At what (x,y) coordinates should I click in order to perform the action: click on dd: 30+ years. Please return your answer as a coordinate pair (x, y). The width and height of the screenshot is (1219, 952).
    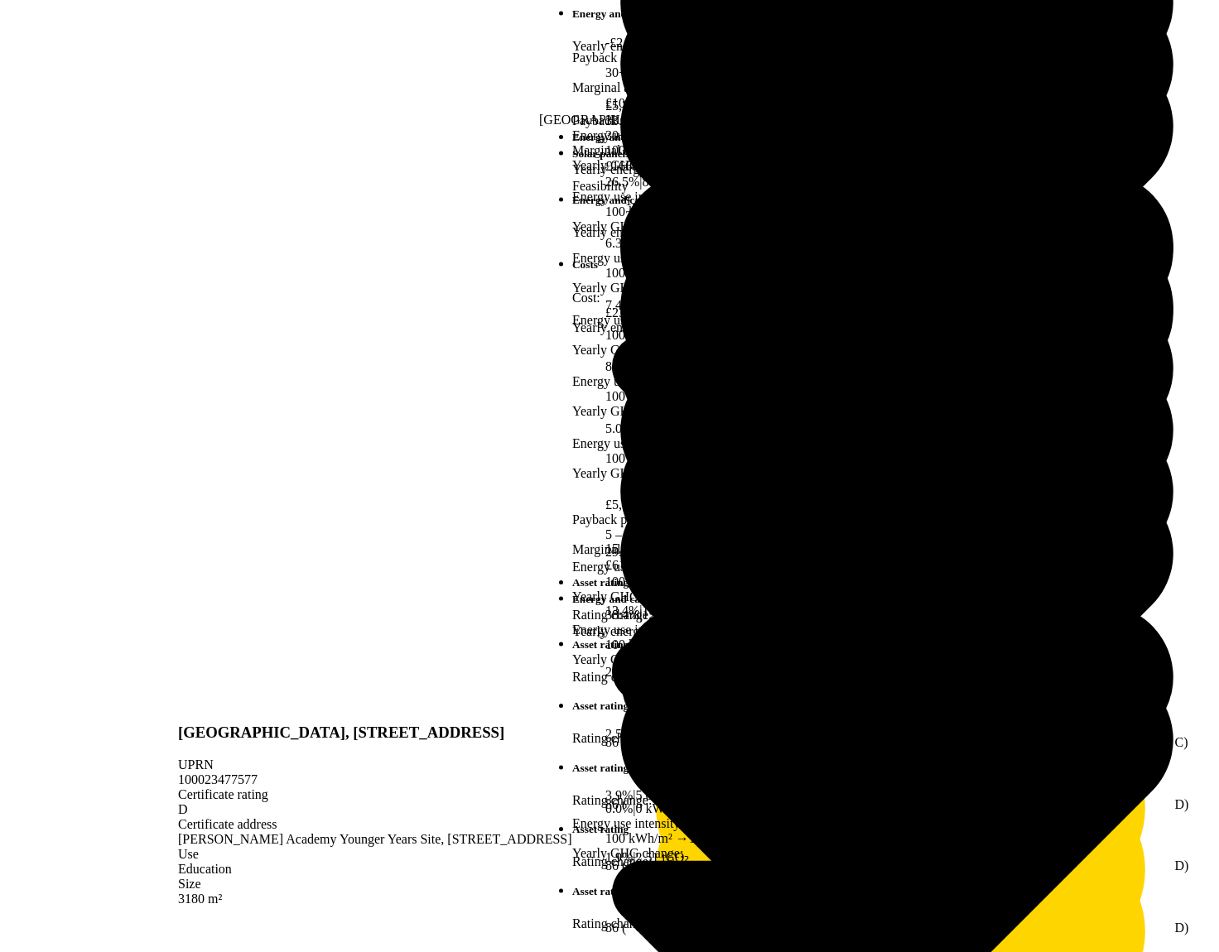
    Looking at the image, I should click on (897, 135).